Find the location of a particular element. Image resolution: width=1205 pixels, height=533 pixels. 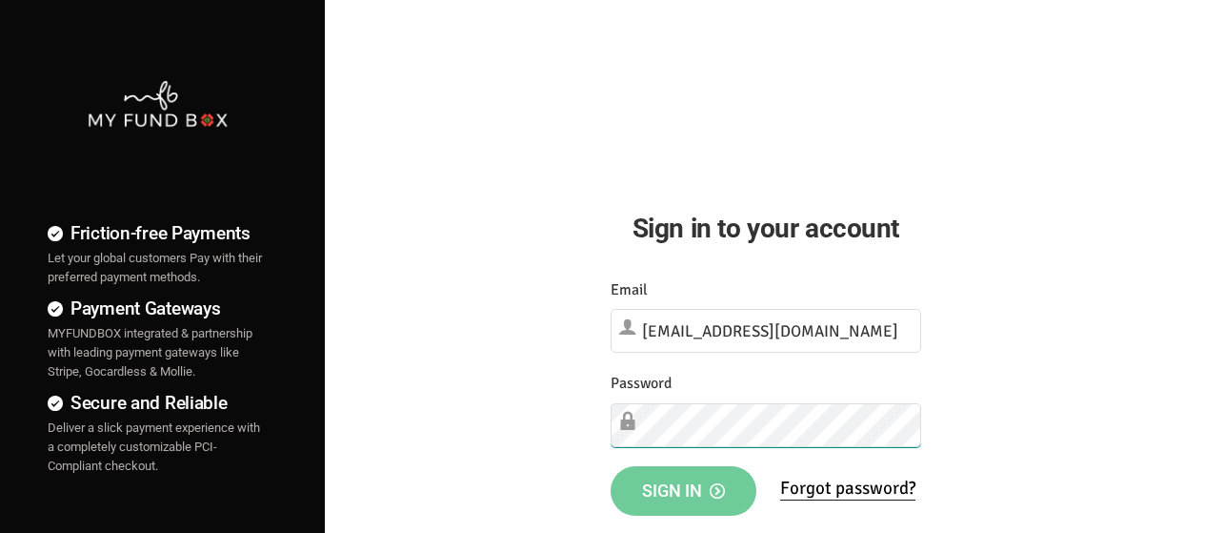

span: Let your global customers Pay with their preferred payment methods. is located at coordinates (154, 267).